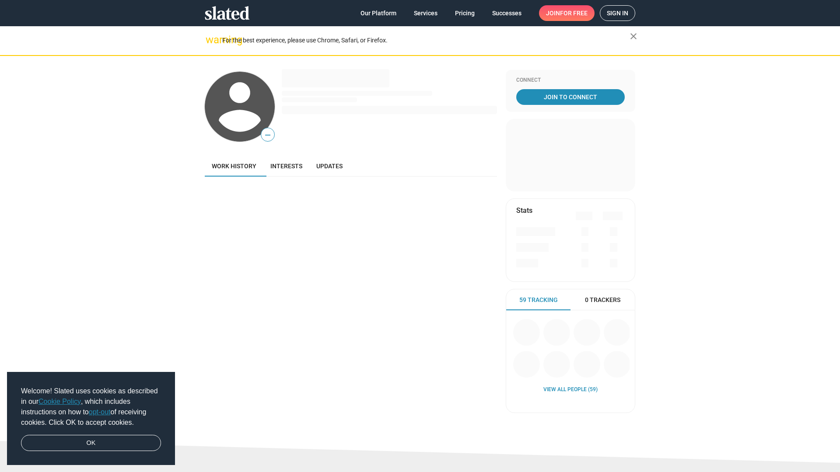 The image size is (840, 472). What do you see at coordinates (506, 13) in the screenshot?
I see `span: Successes` at bounding box center [506, 13].